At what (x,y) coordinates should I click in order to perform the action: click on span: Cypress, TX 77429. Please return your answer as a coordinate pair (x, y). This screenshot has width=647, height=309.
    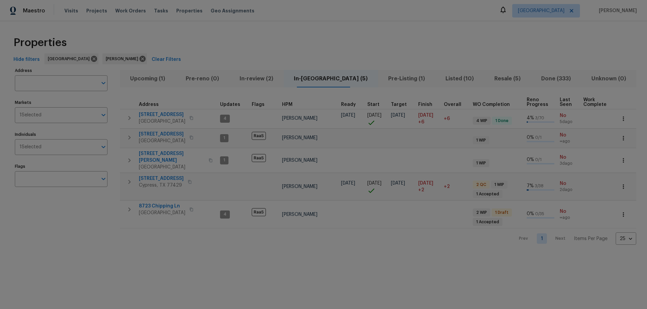
    Looking at the image, I should click on (161, 186).